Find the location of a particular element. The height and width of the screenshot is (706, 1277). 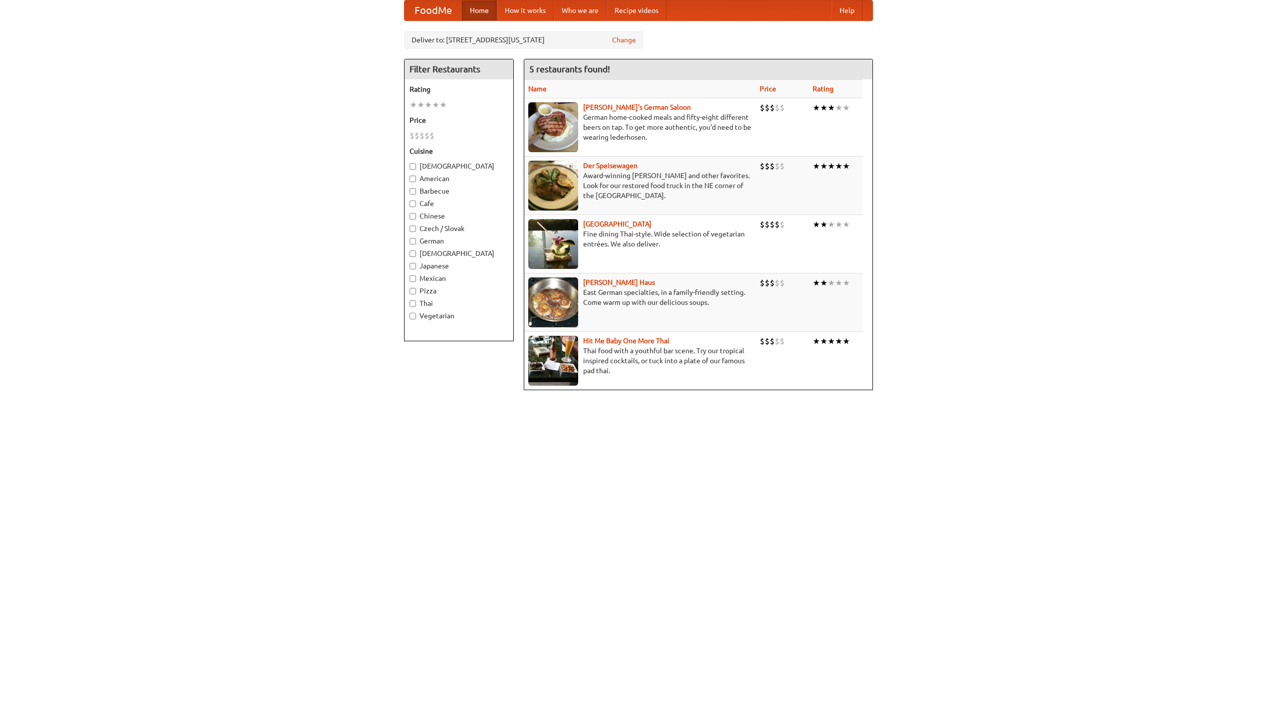

p: Thai food with a youthful bar scene. Try our tropical inspired cocktails, or tuck into a plate of... is located at coordinates (640, 361).